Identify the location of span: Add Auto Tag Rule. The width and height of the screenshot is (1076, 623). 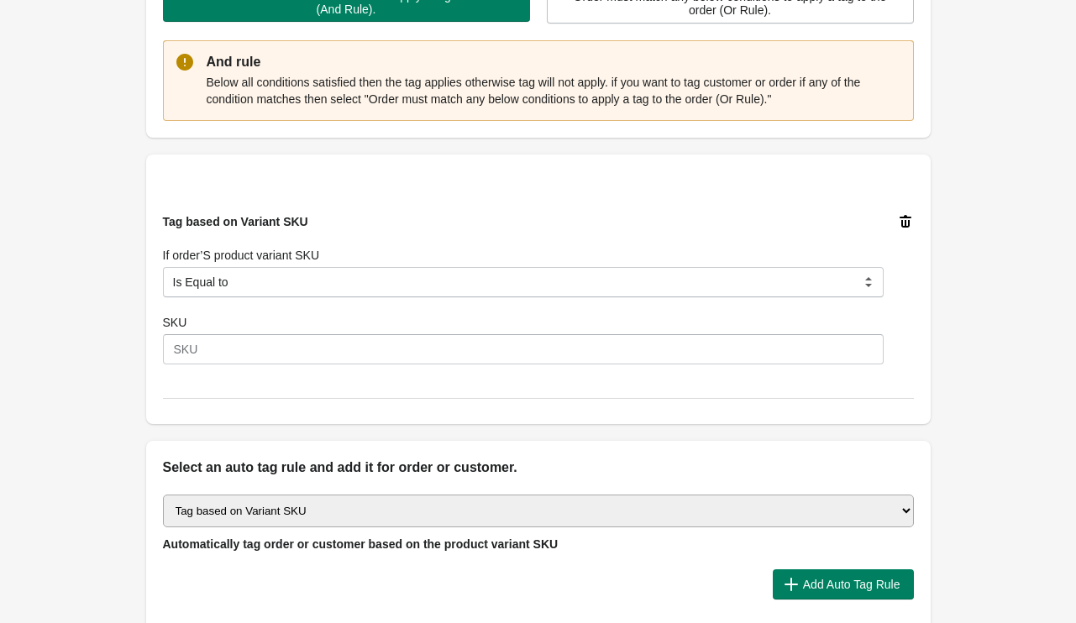
(851, 584).